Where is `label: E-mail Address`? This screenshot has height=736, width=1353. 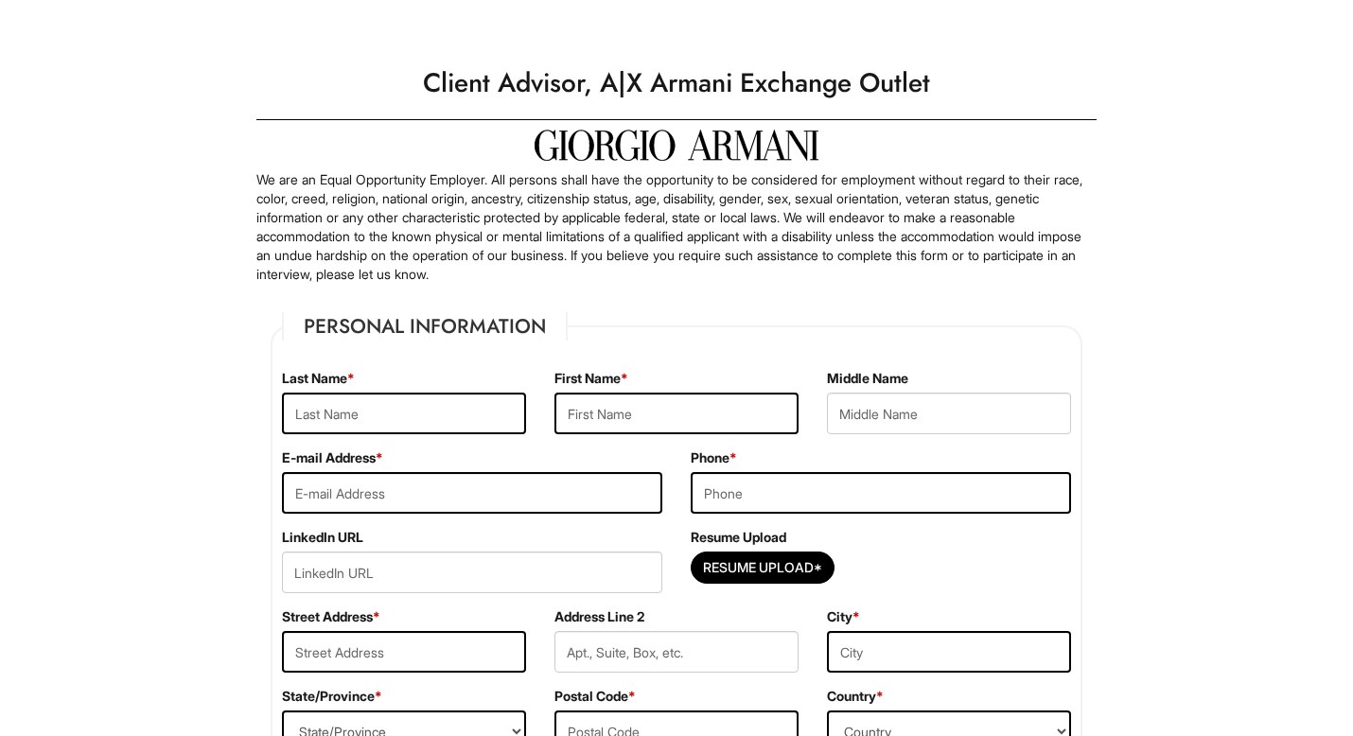 label: E-mail Address is located at coordinates (332, 458).